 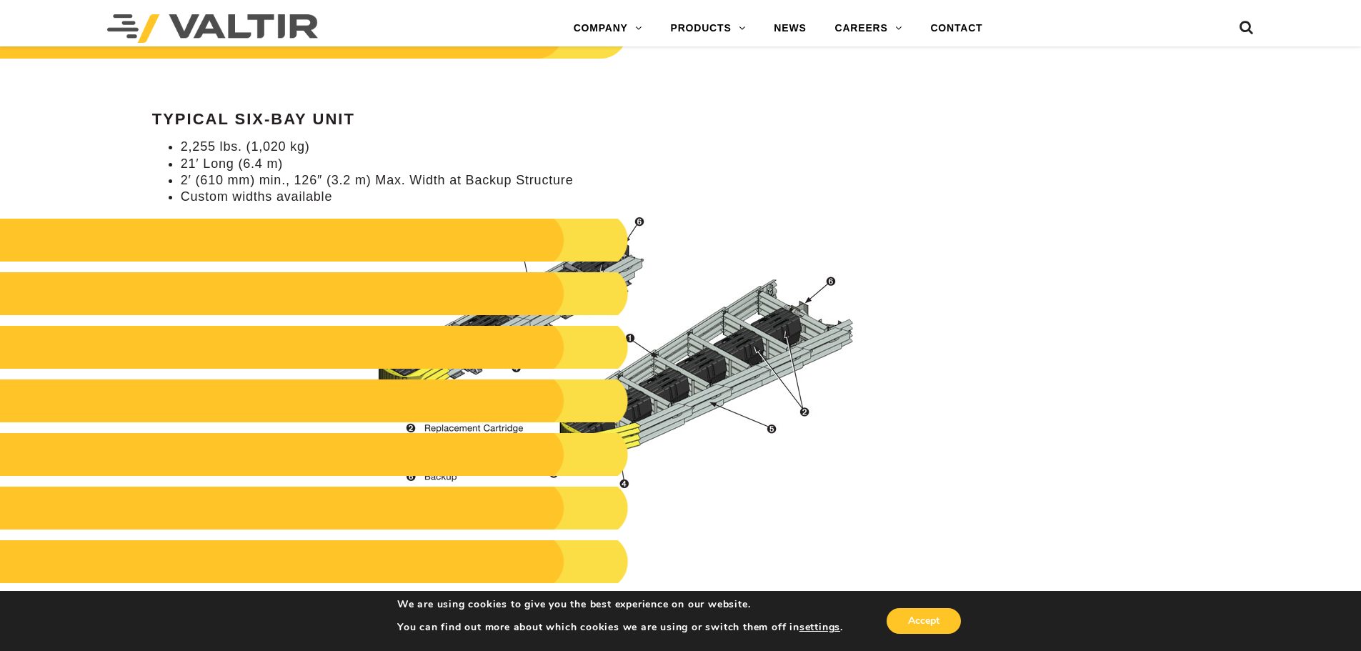 I want to click on a: COMPANY, so click(x=608, y=29).